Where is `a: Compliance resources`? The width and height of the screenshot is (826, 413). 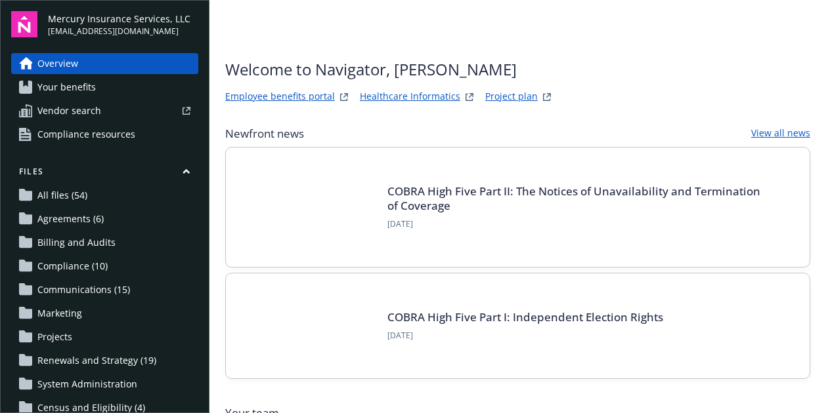 a: Compliance resources is located at coordinates (104, 135).